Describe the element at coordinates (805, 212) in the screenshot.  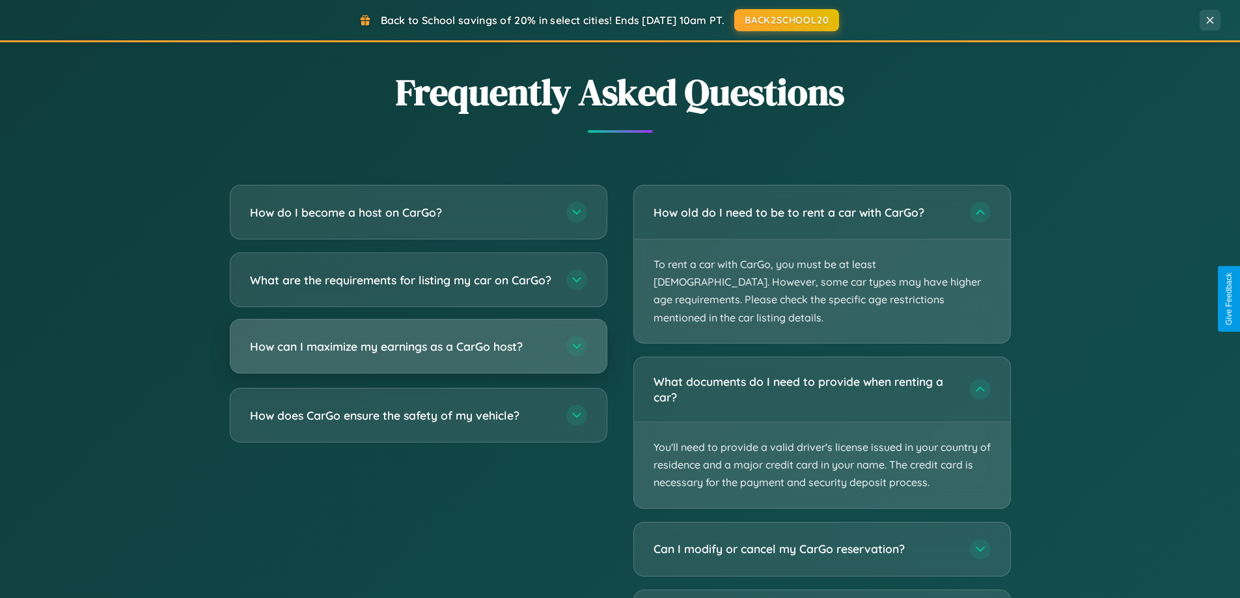
I see `h3: How old do I need to be to rent a car with CarGo?` at that location.